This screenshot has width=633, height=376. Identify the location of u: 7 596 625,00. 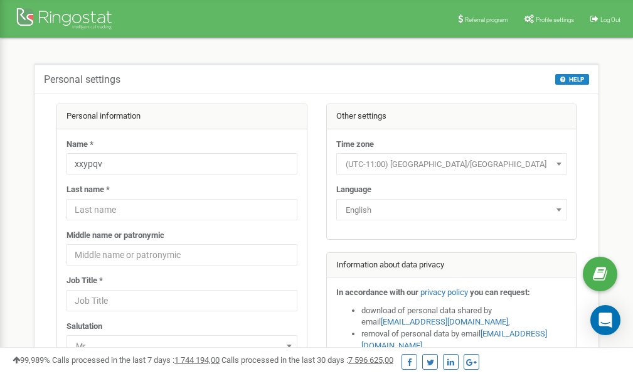
(371, 360).